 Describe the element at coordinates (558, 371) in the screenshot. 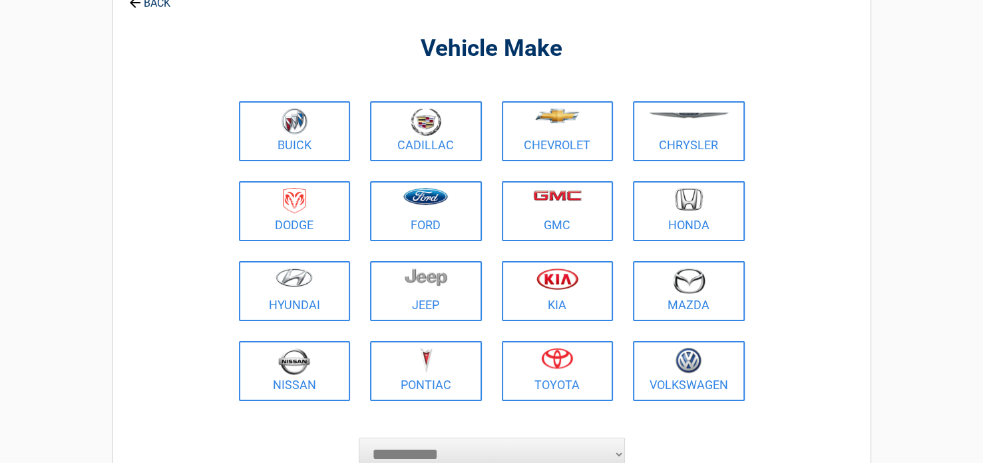

I see `a: Toyota` at that location.